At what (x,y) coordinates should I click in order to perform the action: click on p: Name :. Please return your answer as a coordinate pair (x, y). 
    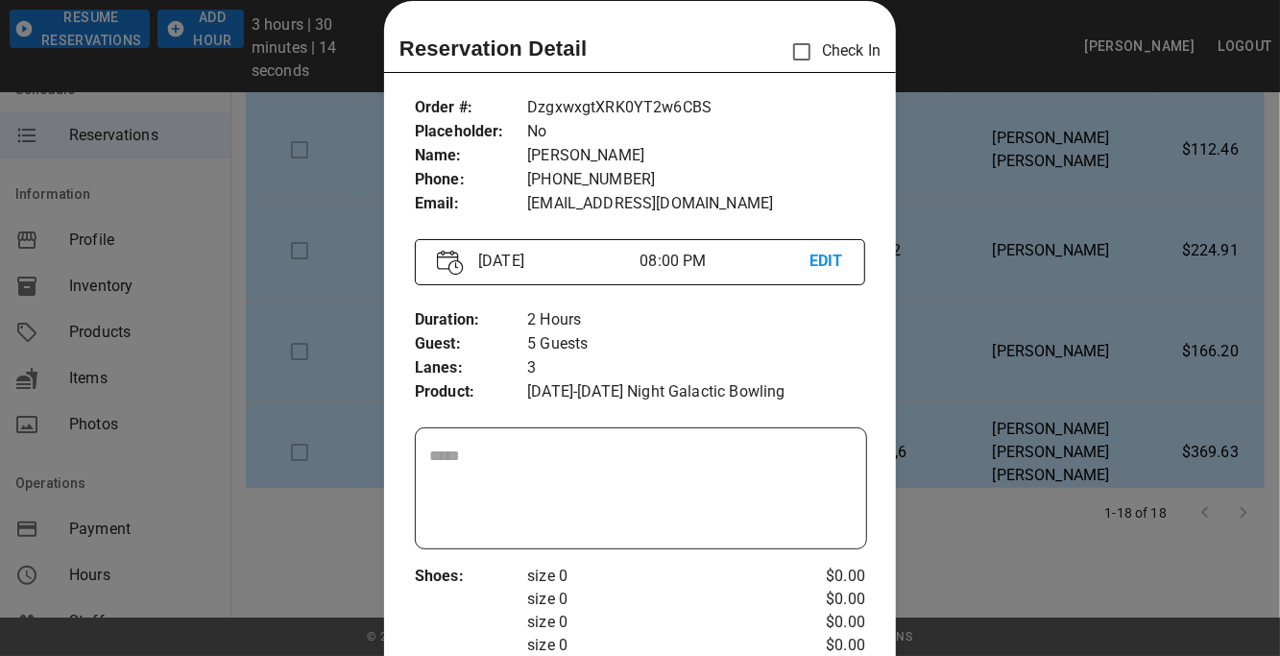
    Looking at the image, I should click on (470, 156).